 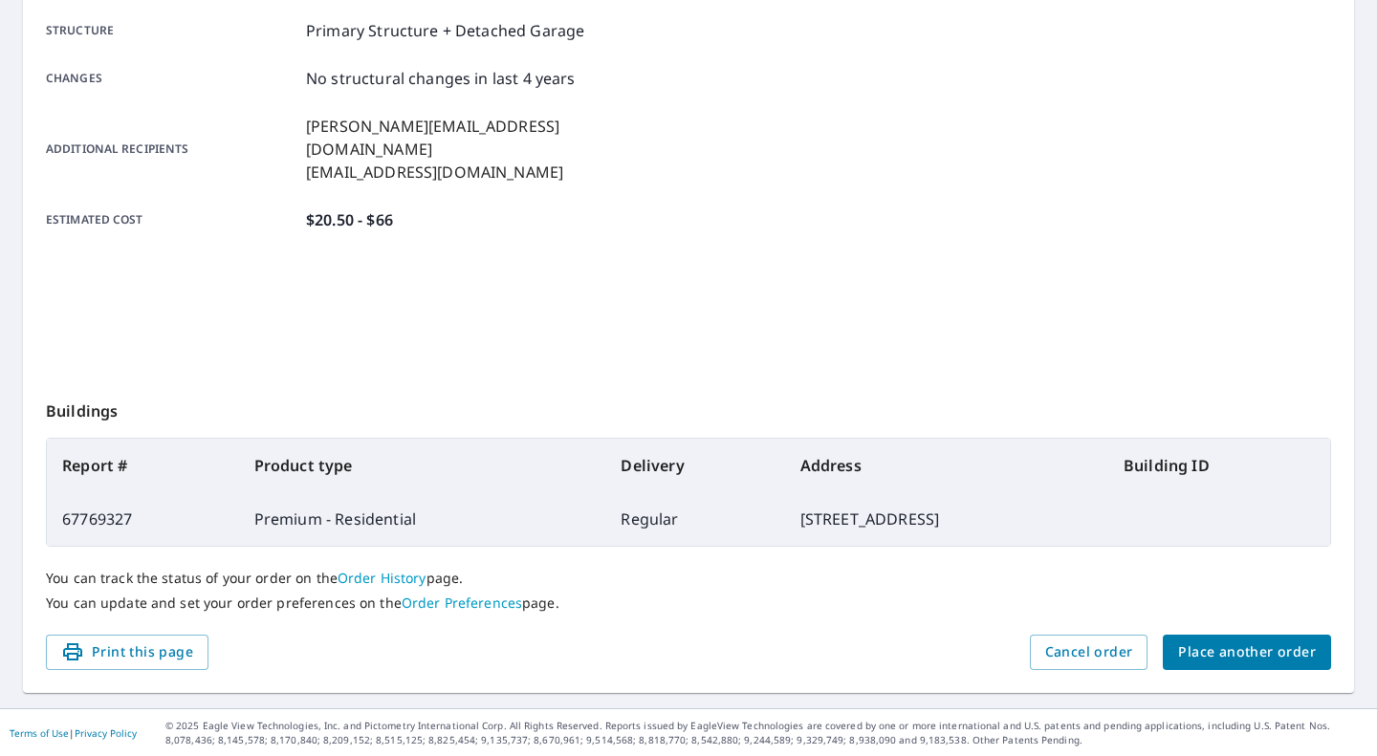 I want to click on p: No structural changes in last 4 years, so click(x=441, y=78).